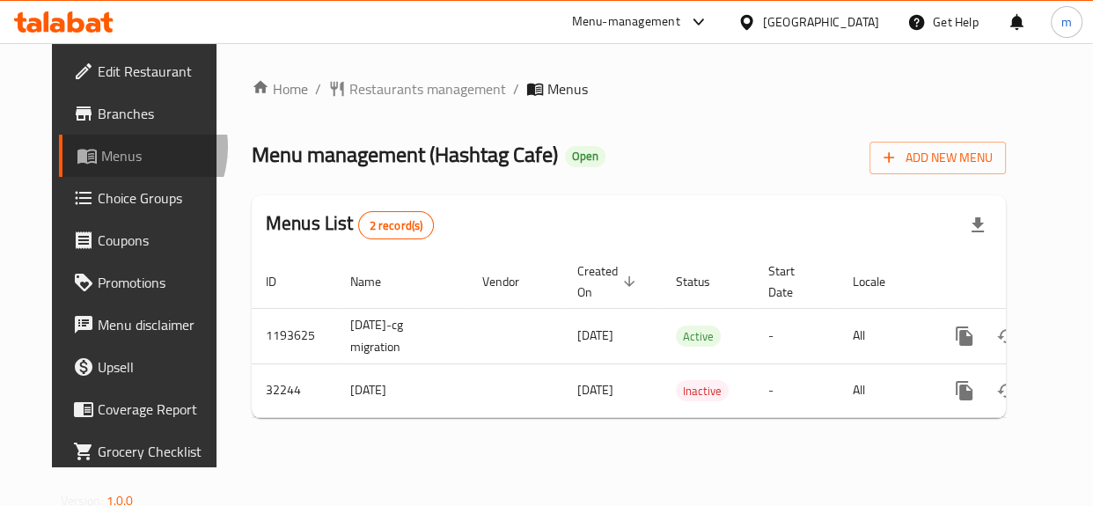 The width and height of the screenshot is (1093, 506). I want to click on span: ID, so click(282, 282).